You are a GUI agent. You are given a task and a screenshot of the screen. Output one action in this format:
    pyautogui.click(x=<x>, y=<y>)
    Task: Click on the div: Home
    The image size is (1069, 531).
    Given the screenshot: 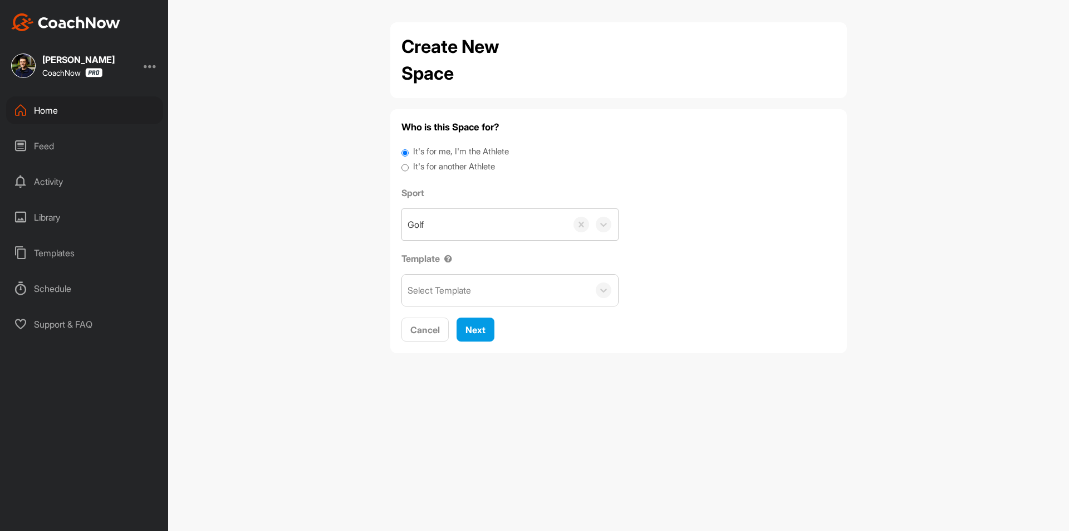 What is the action you would take?
    pyautogui.click(x=85, y=110)
    